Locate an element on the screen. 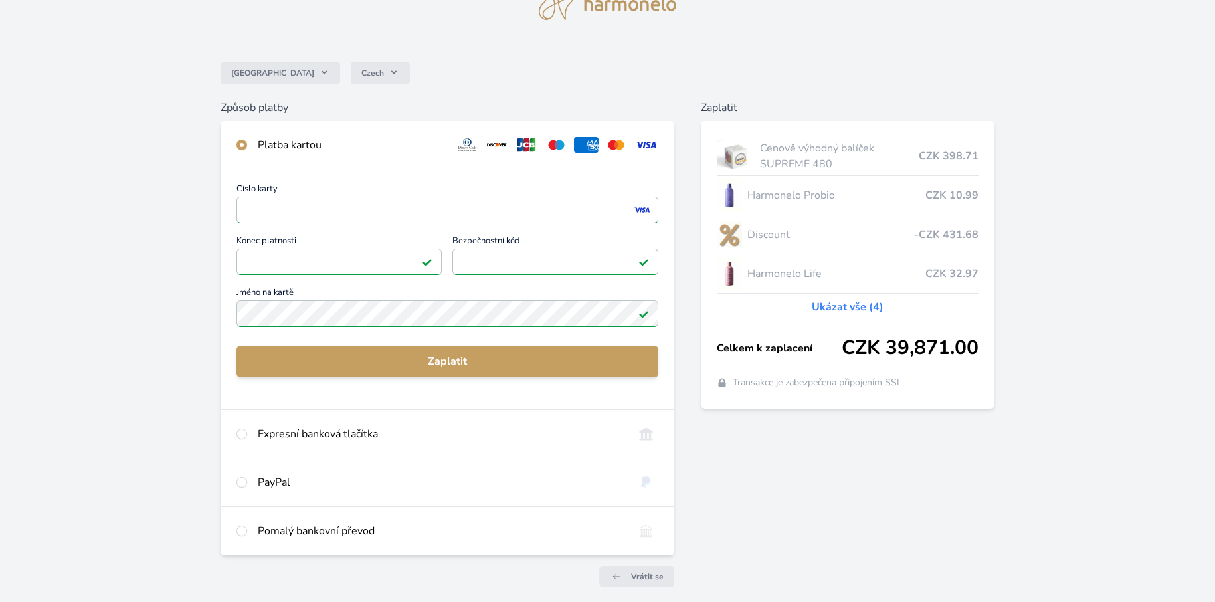 The image size is (1215, 602). span: Harmonelo Life is located at coordinates (836, 274).